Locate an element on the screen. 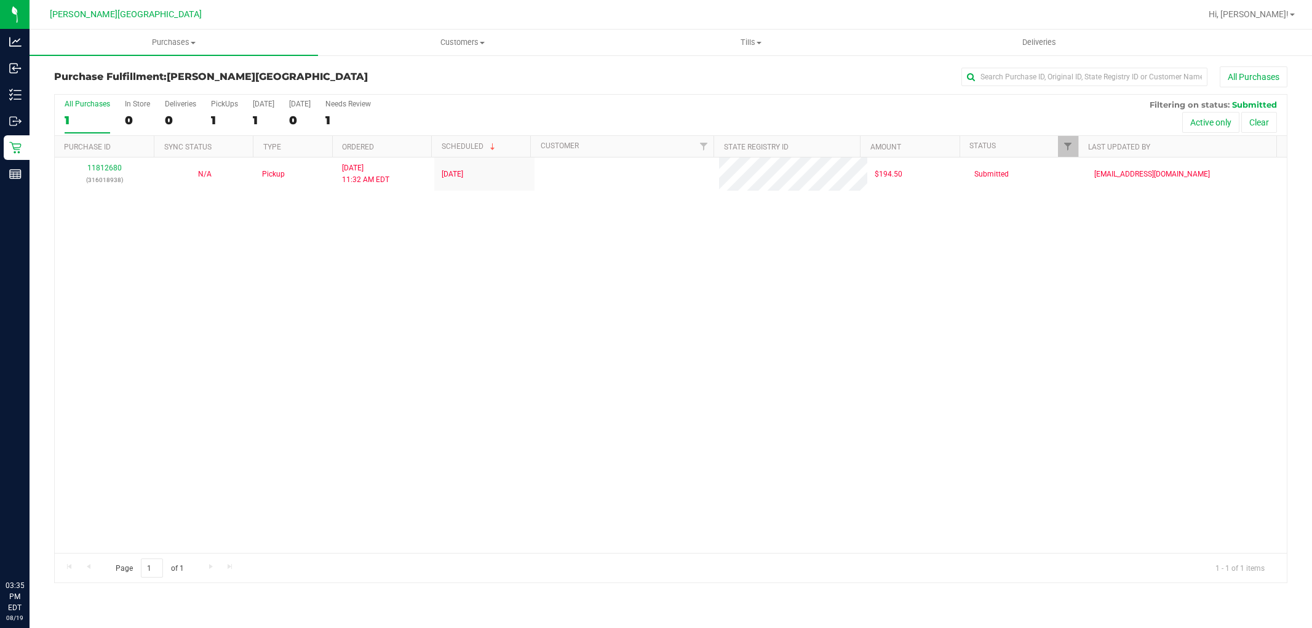 The width and height of the screenshot is (1312, 628). div: PickUps is located at coordinates (225, 104).